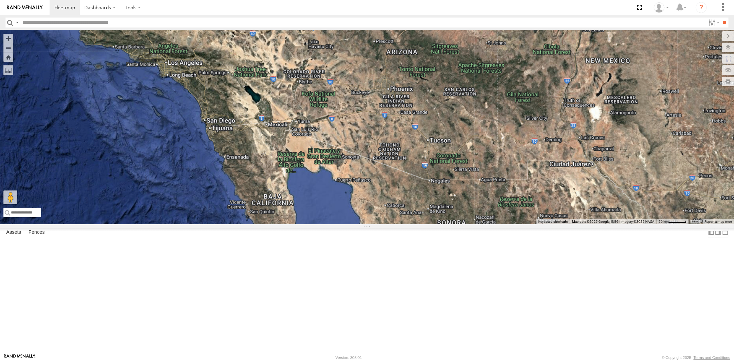  Describe the element at coordinates (36, 233) in the screenshot. I see `label: Fences` at that location.